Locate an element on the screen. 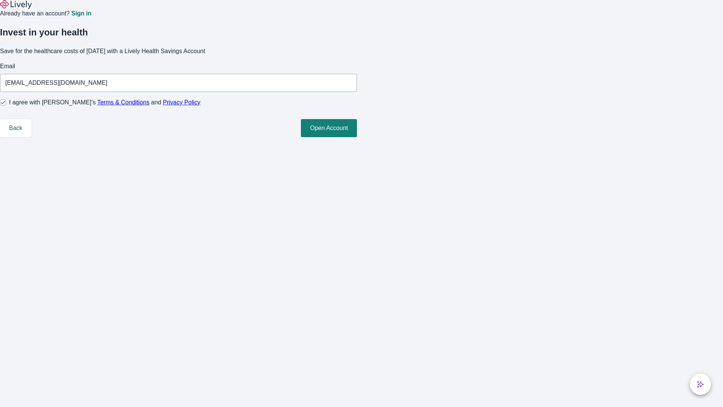  a: Terms & Conditions is located at coordinates (123, 102).